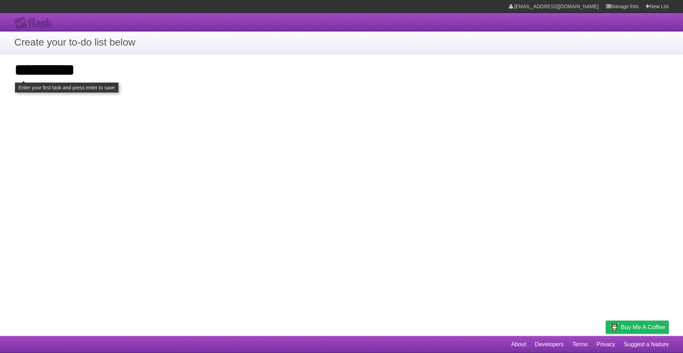 The image size is (683, 353). I want to click on div: Flask, so click(36, 23).